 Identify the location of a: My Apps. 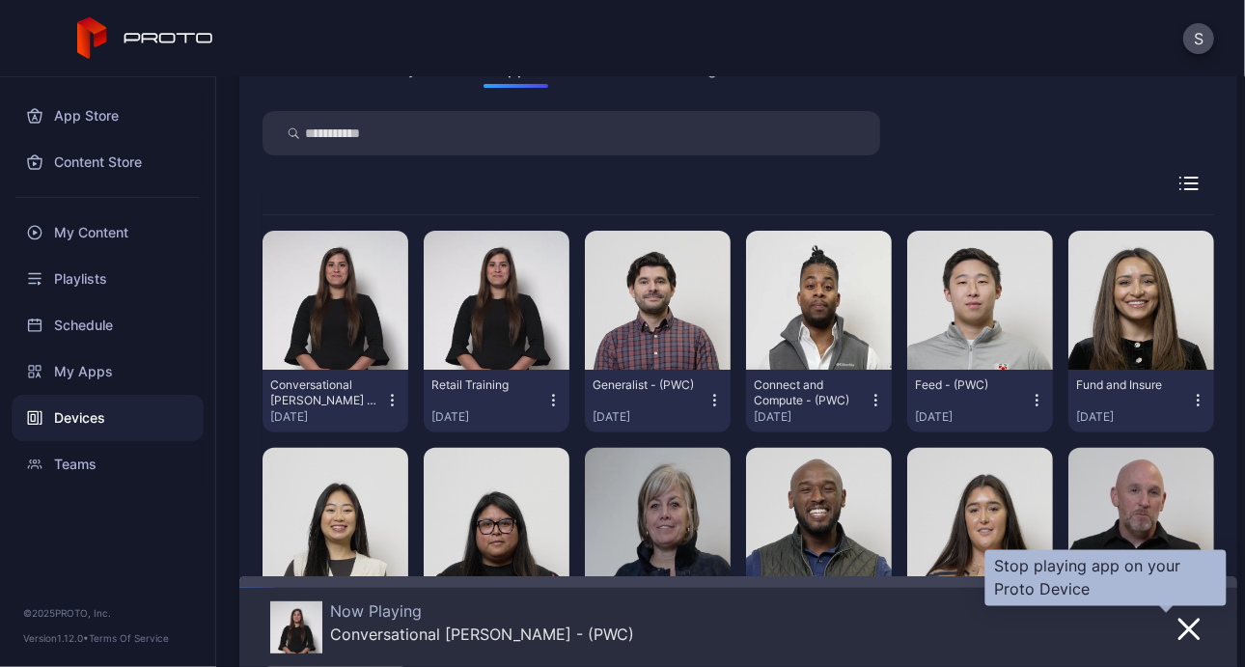
(107, 372).